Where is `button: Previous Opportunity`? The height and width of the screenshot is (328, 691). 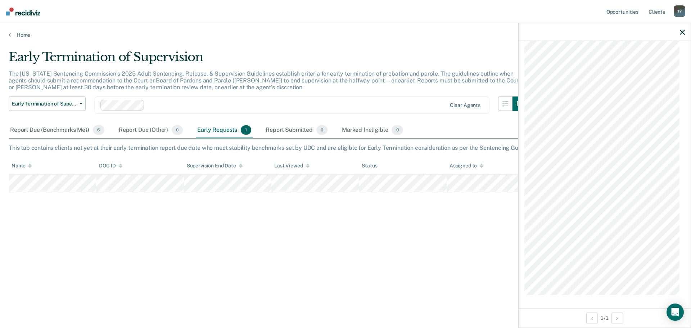 button: Previous Opportunity is located at coordinates (592, 318).